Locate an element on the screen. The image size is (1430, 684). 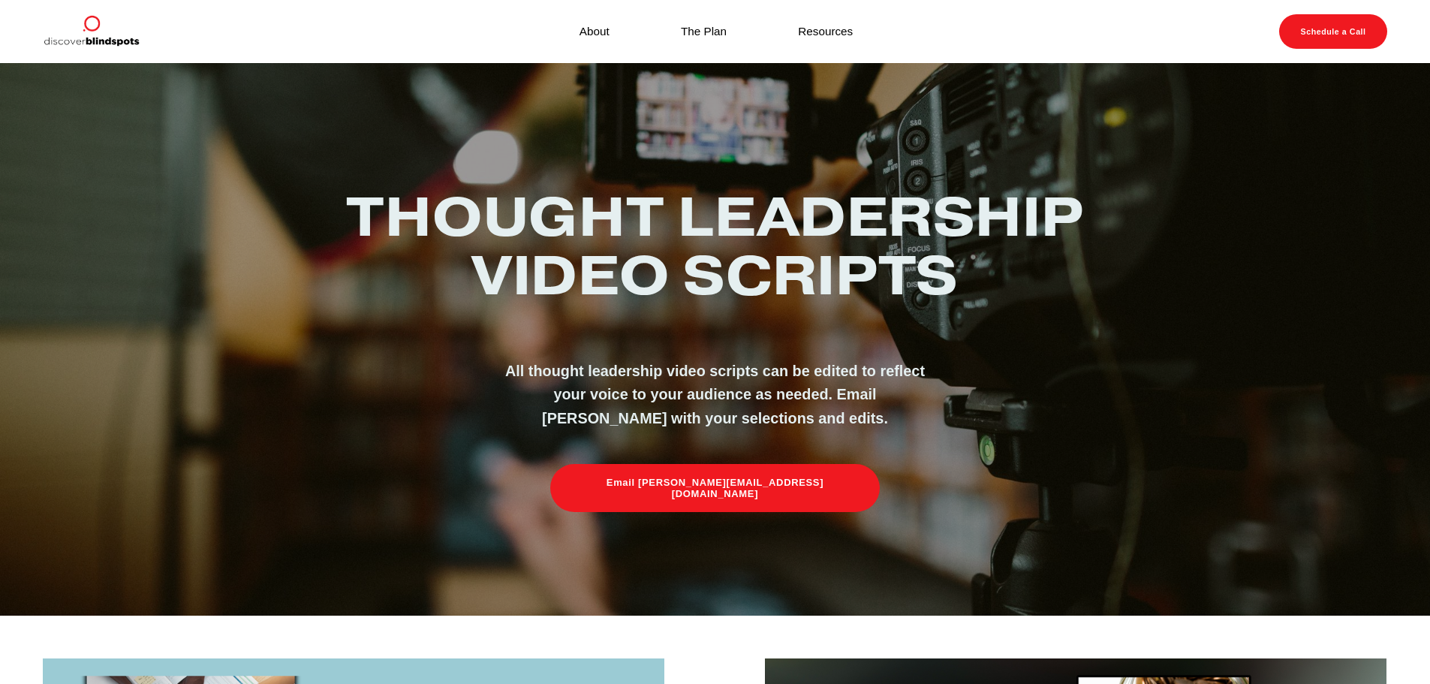
img: Discover Blind Spots is located at coordinates (91, 32).